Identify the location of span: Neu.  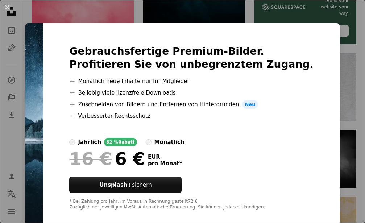
(250, 104).